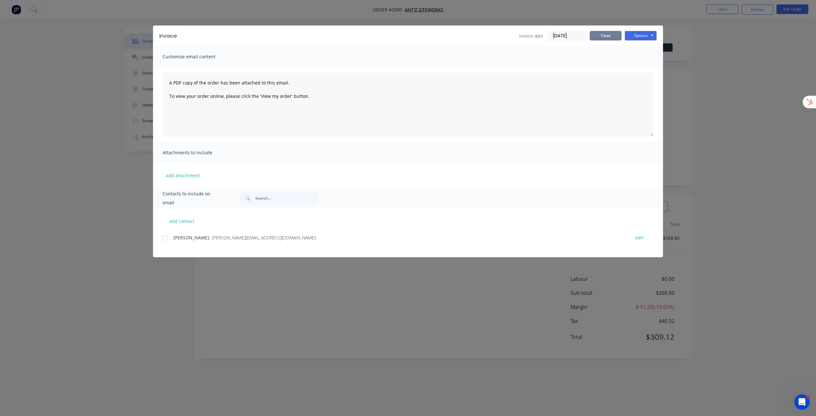 The height and width of the screenshot is (416, 816). What do you see at coordinates (640, 238) in the screenshot?
I see `button: edit` at bounding box center [640, 238].